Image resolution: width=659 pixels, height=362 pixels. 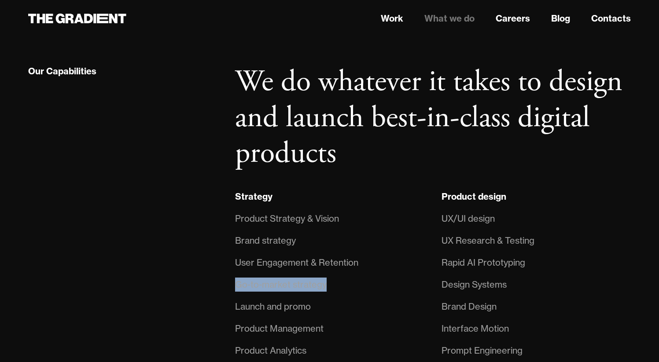 What do you see at coordinates (279, 329) in the screenshot?
I see `div: Product Management` at bounding box center [279, 329].